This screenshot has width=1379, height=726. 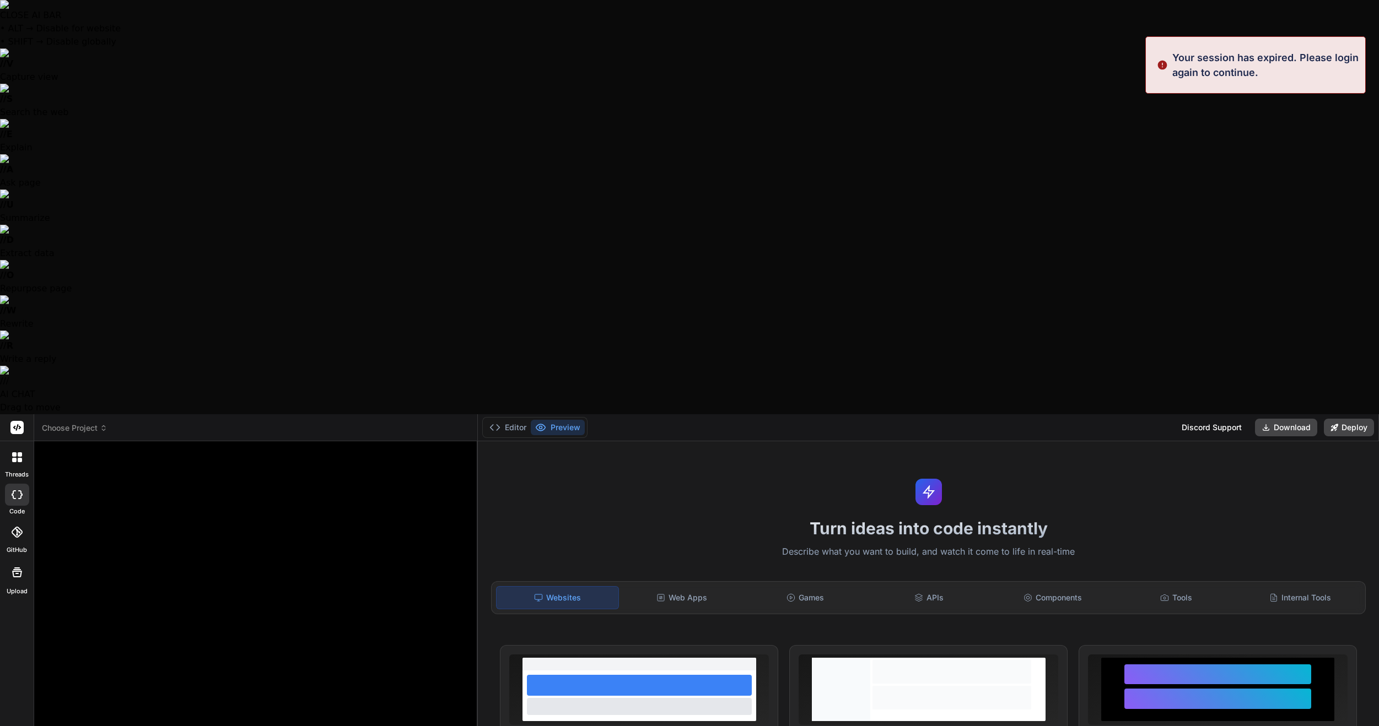 I want to click on button: Editor, so click(x=507, y=428).